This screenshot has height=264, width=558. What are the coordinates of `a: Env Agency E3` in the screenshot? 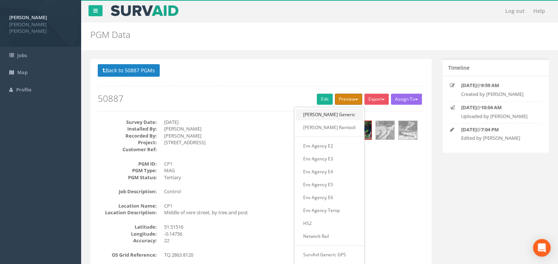 It's located at (329, 159).